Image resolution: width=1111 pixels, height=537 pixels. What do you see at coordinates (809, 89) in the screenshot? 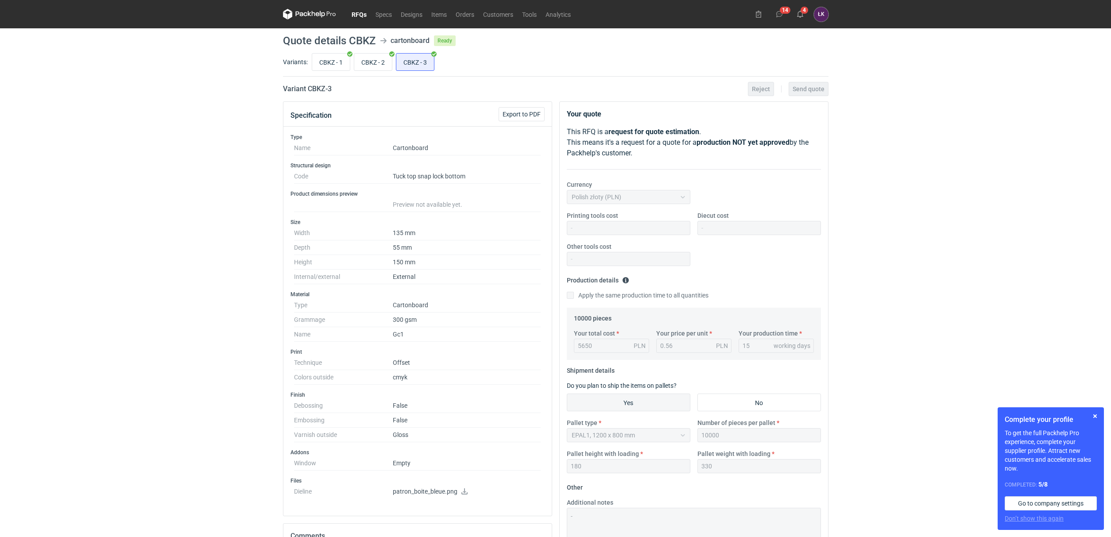
I see `button: Send quote` at bounding box center [809, 89].